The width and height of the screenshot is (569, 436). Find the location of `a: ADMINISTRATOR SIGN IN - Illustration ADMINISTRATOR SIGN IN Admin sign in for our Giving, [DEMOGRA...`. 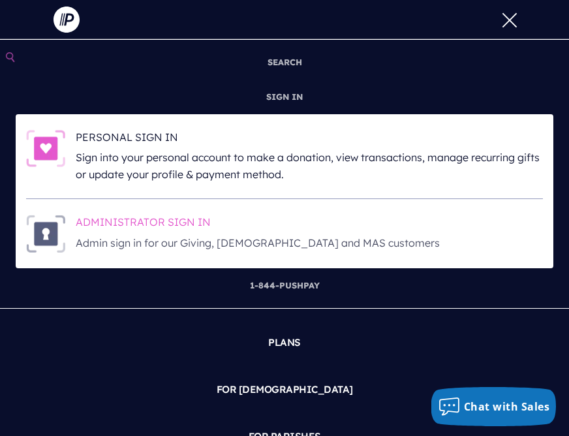

a: ADMINISTRATOR SIGN IN - Illustration ADMINISTRATOR SIGN IN Admin sign in for our Giving, [DEMOGRA... is located at coordinates (285, 234).